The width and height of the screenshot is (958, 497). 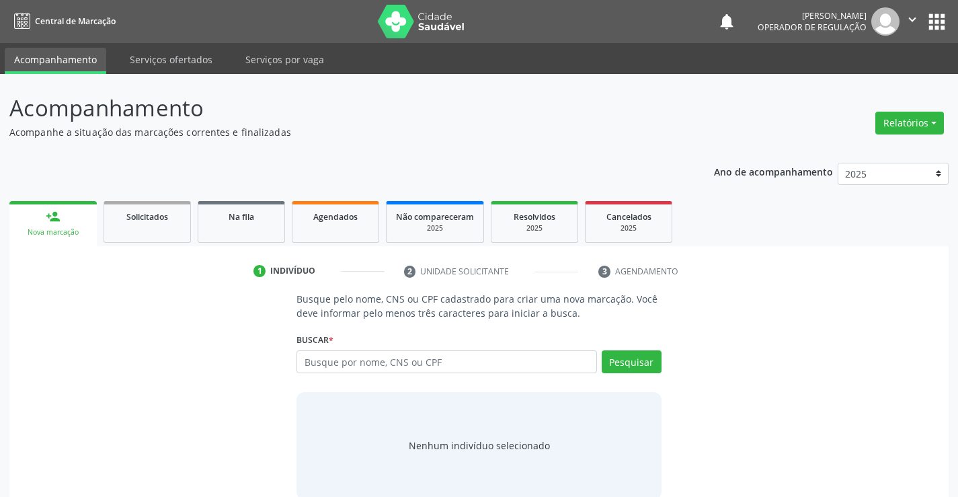 What do you see at coordinates (259, 271) in the screenshot?
I see `div: 1` at bounding box center [259, 271].